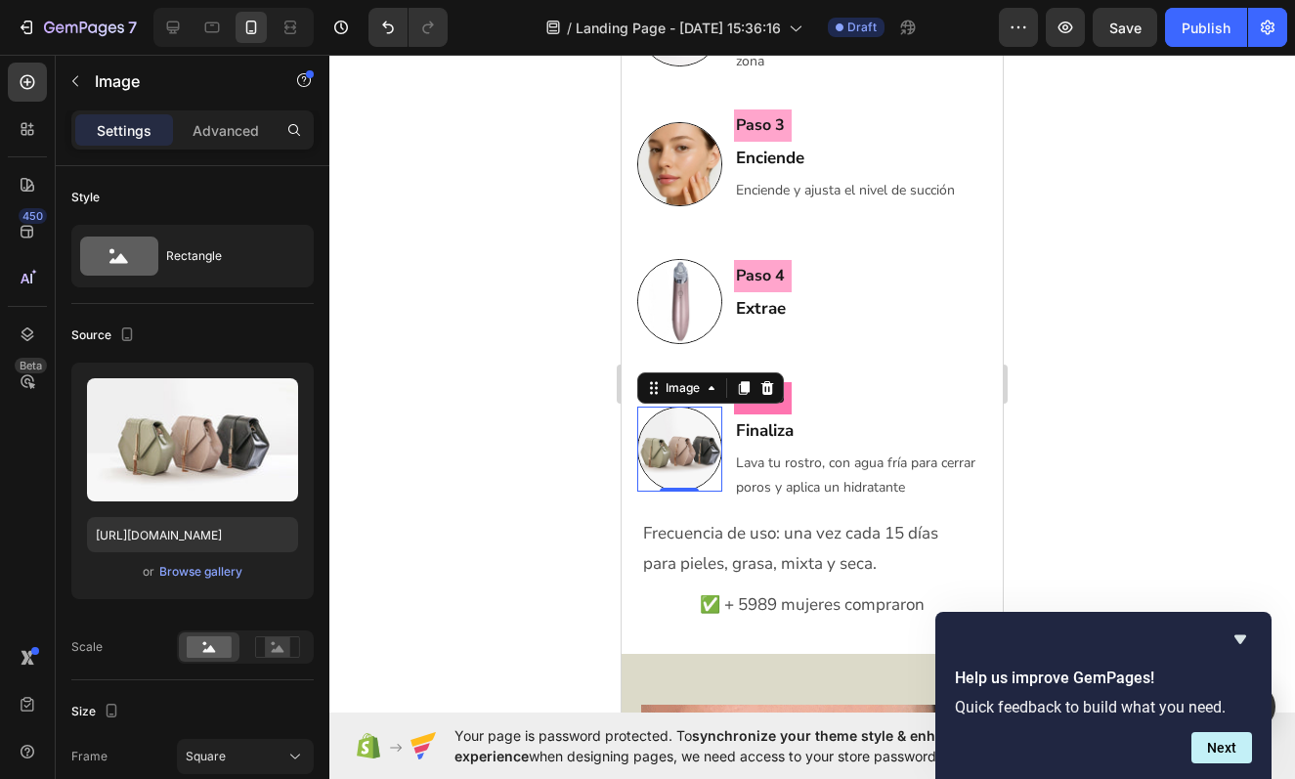 The height and width of the screenshot is (779, 1295). I want to click on div: Undo/Redo, so click(408, 27).